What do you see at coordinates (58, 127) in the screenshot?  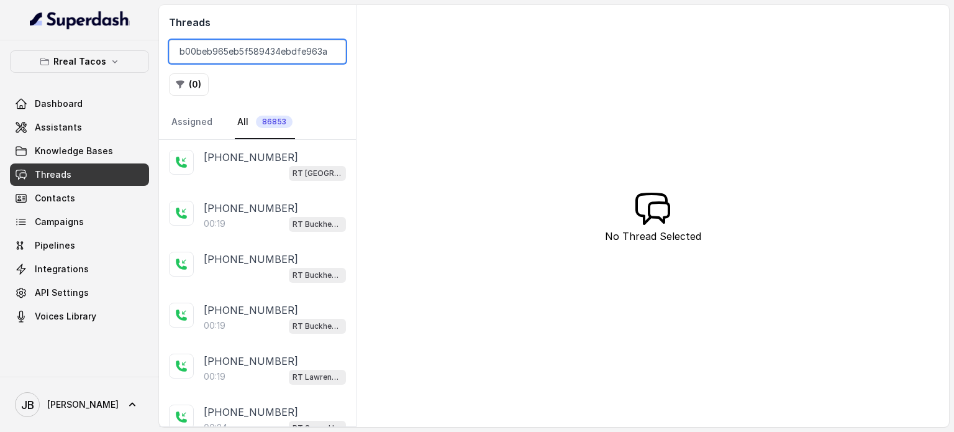 I see `span: Assistants` at bounding box center [58, 127].